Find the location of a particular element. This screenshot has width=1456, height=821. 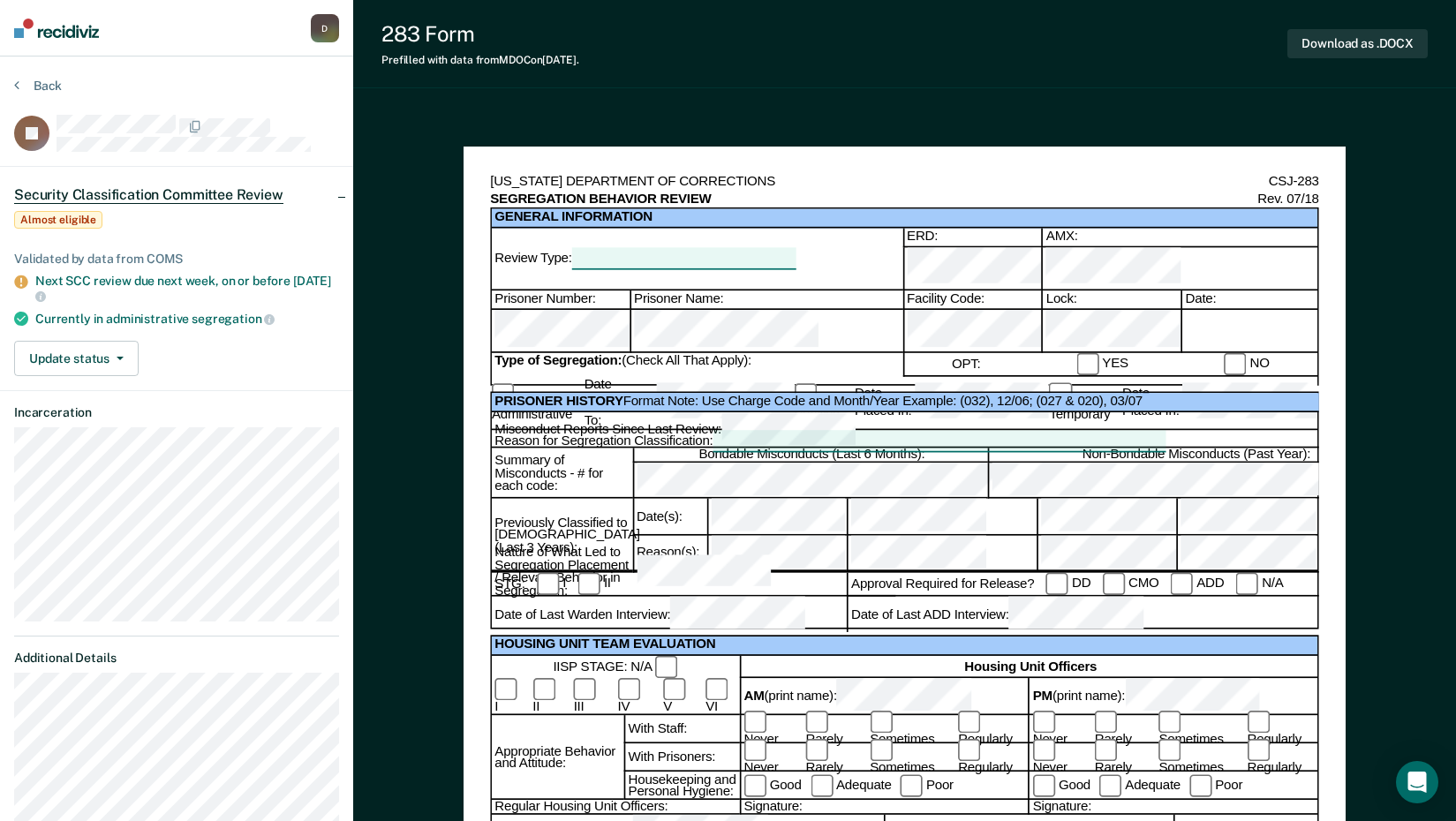

div: Date of Last ADD Interview: is located at coordinates (1126, 614).